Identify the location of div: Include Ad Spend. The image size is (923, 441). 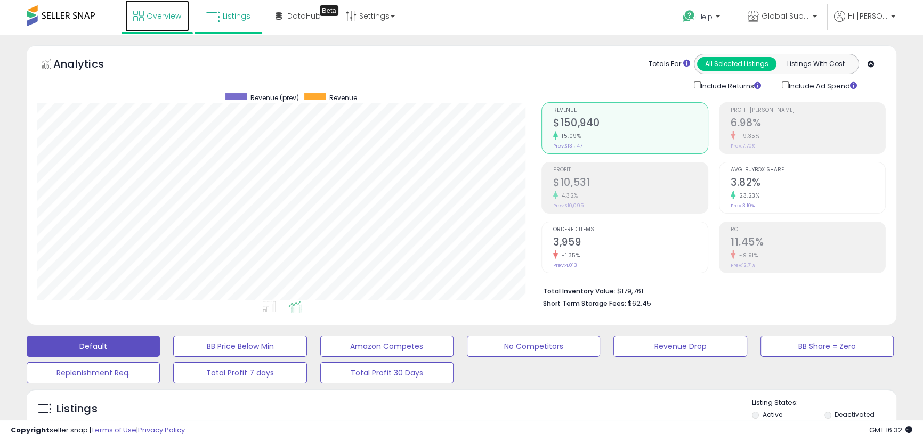
(824, 85).